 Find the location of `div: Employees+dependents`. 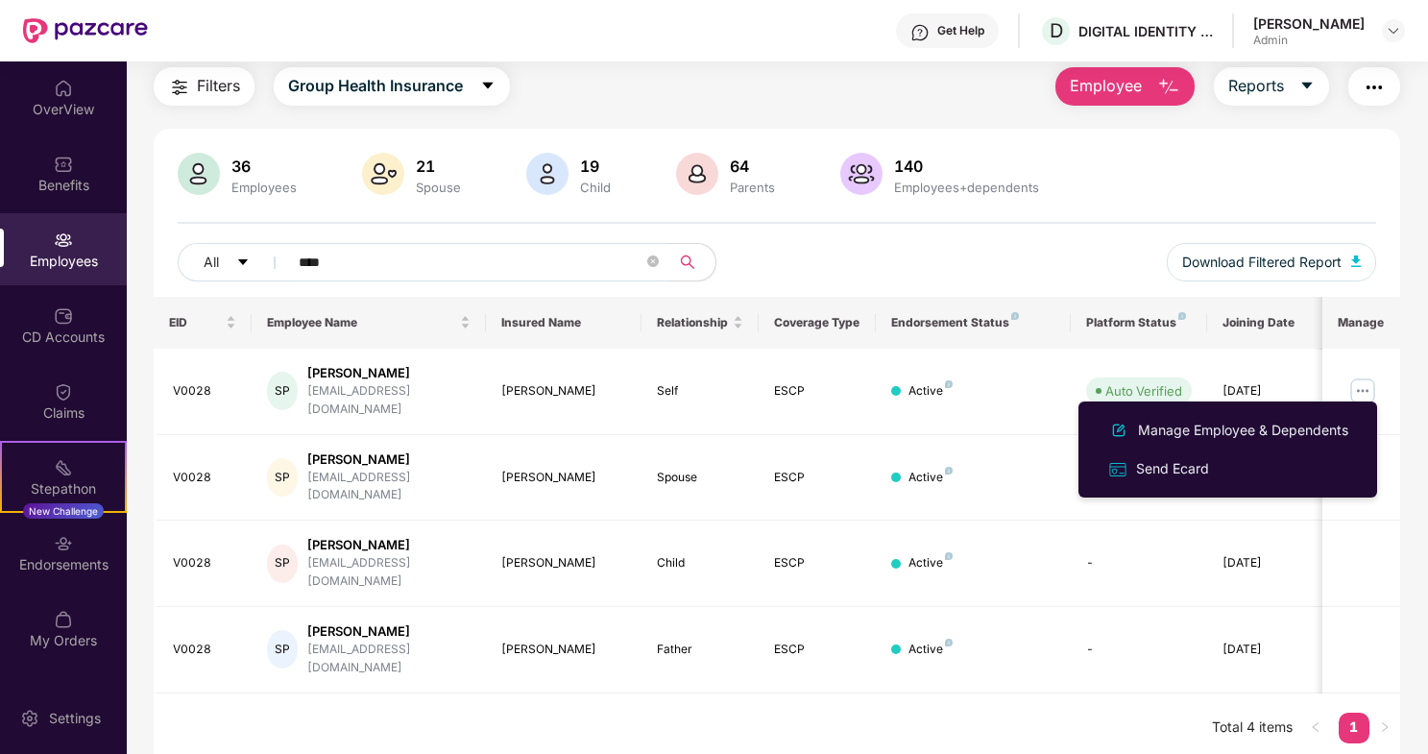

div: Employees+dependents is located at coordinates (966, 187).